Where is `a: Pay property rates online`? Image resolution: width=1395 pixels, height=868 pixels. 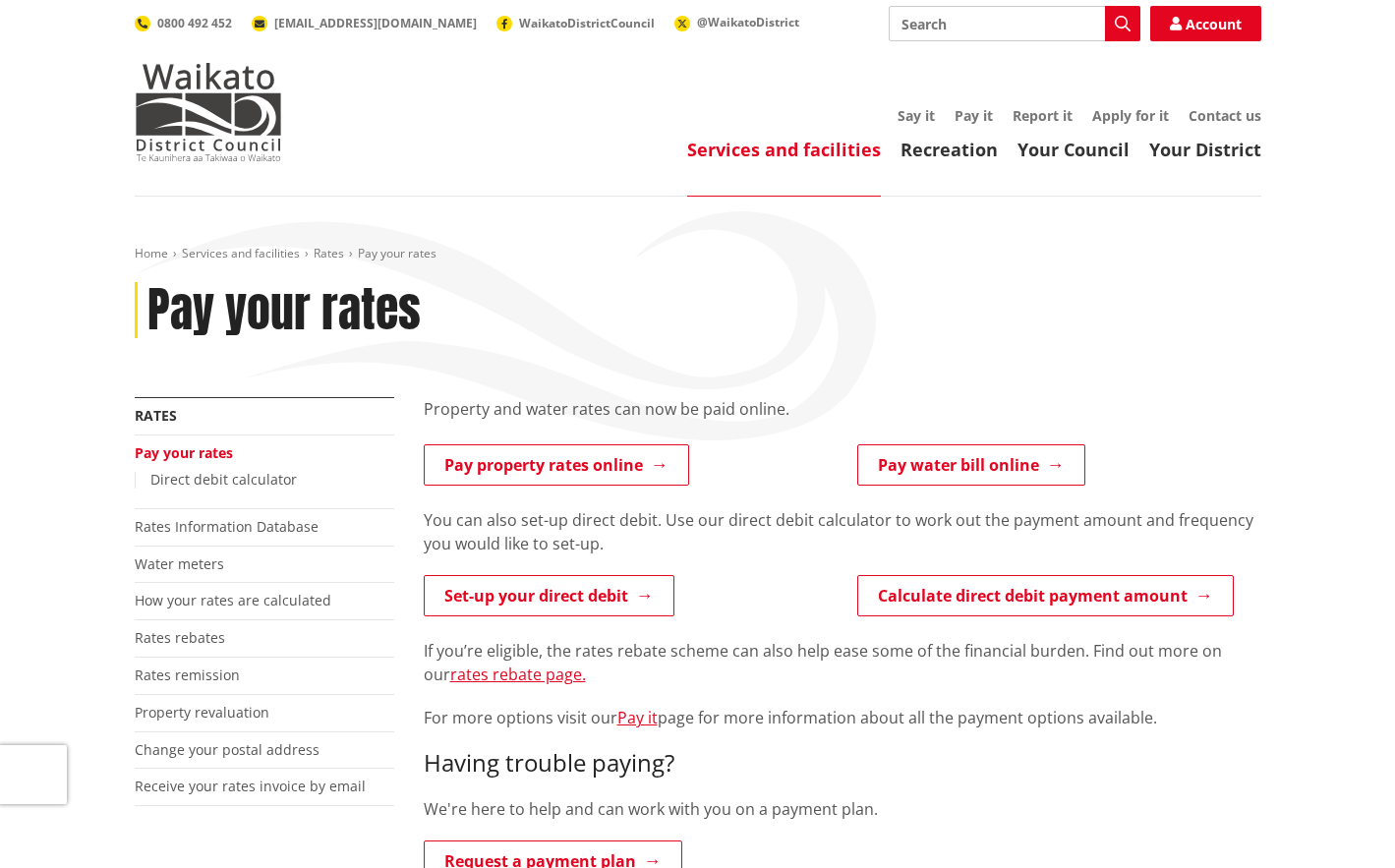
a: Pay property rates online is located at coordinates (556, 465).